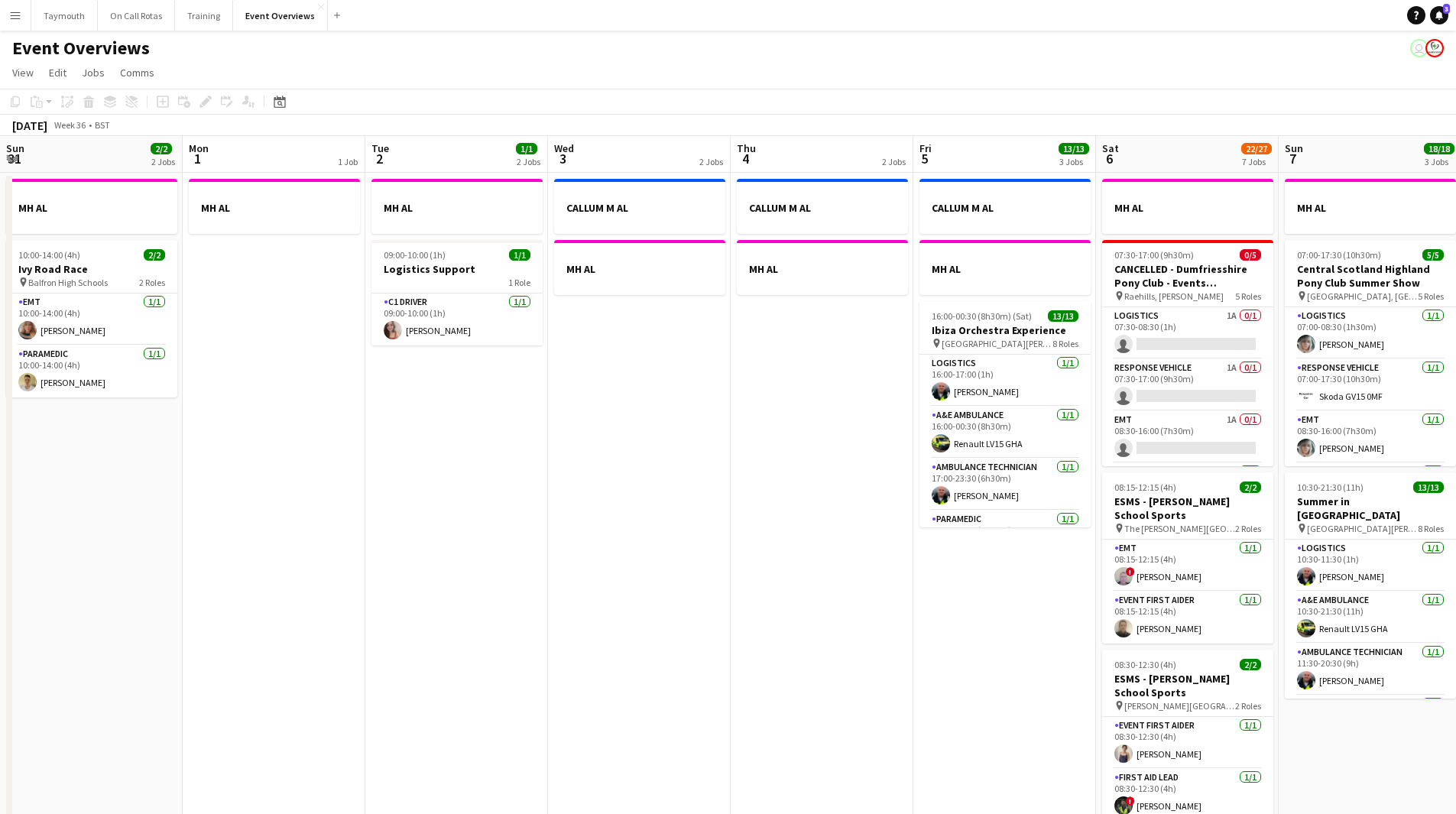 This screenshot has height=814, width=1456. What do you see at coordinates (1439, 148) in the screenshot?
I see `span: 18/18` at bounding box center [1439, 148].